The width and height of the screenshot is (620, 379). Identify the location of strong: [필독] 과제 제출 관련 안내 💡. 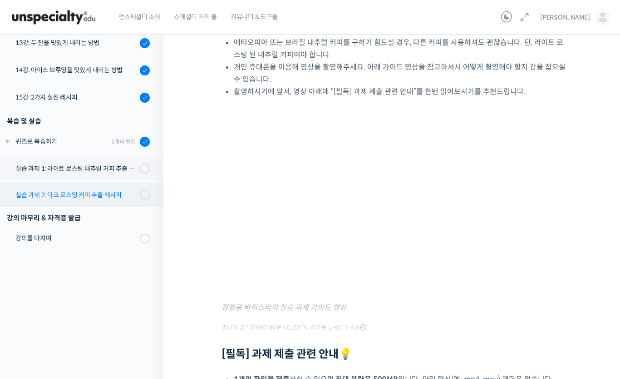
(287, 354).